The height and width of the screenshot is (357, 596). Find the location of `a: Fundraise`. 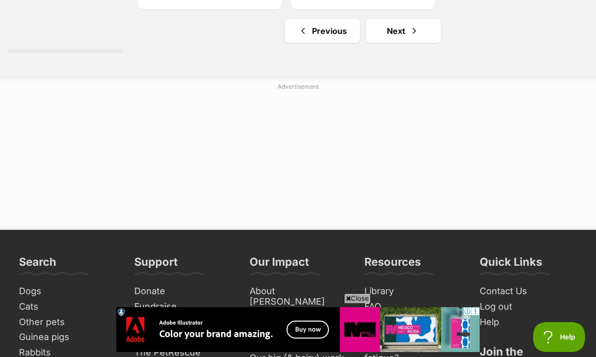

a: Fundraise is located at coordinates (183, 307).